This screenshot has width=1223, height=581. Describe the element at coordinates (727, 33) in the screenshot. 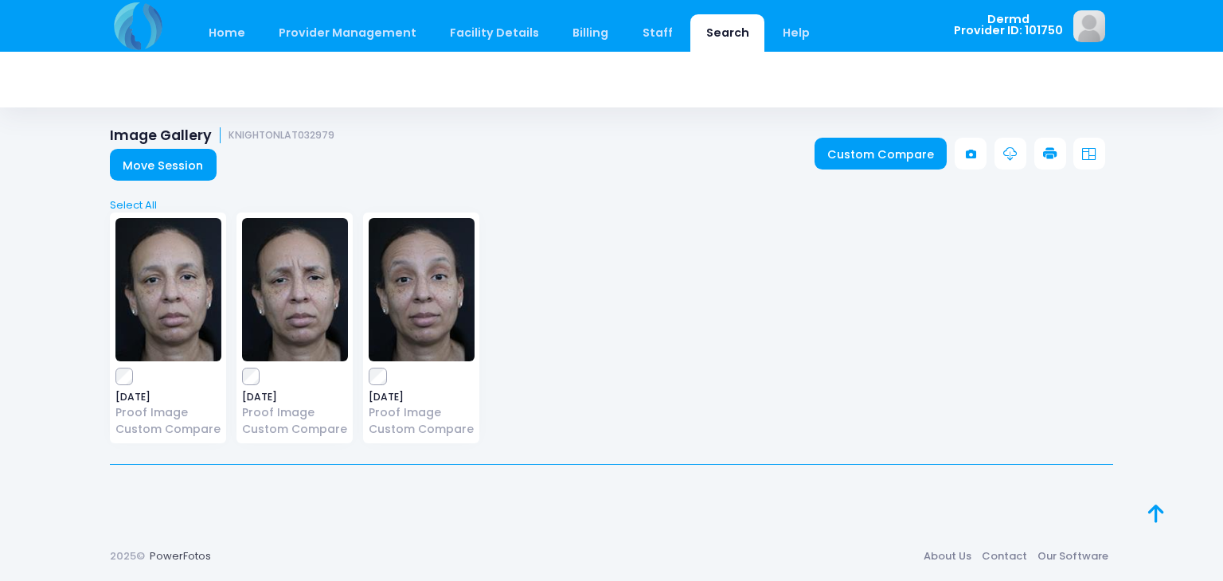

I see `a: Search` at that location.